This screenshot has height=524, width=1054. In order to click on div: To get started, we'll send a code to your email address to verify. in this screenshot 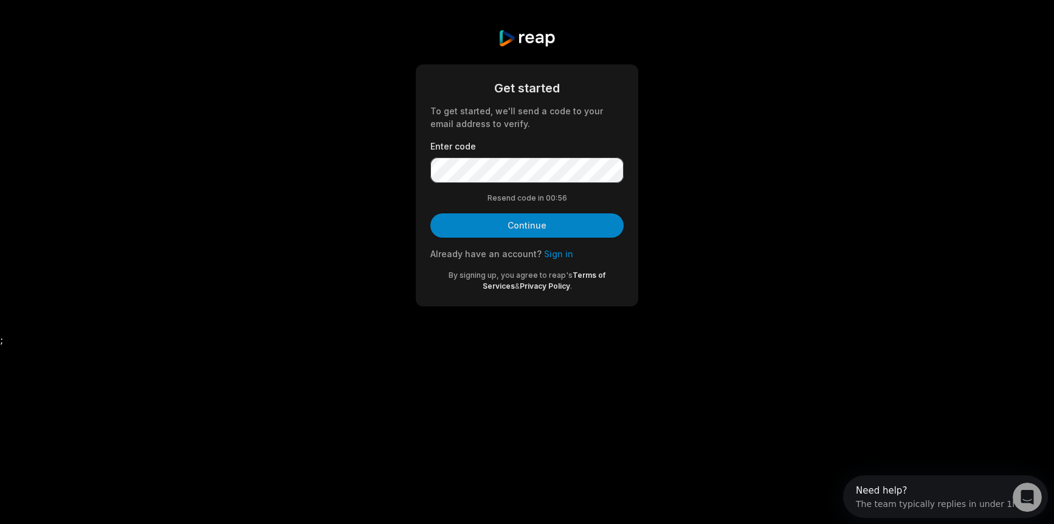, I will do `click(527, 117)`.